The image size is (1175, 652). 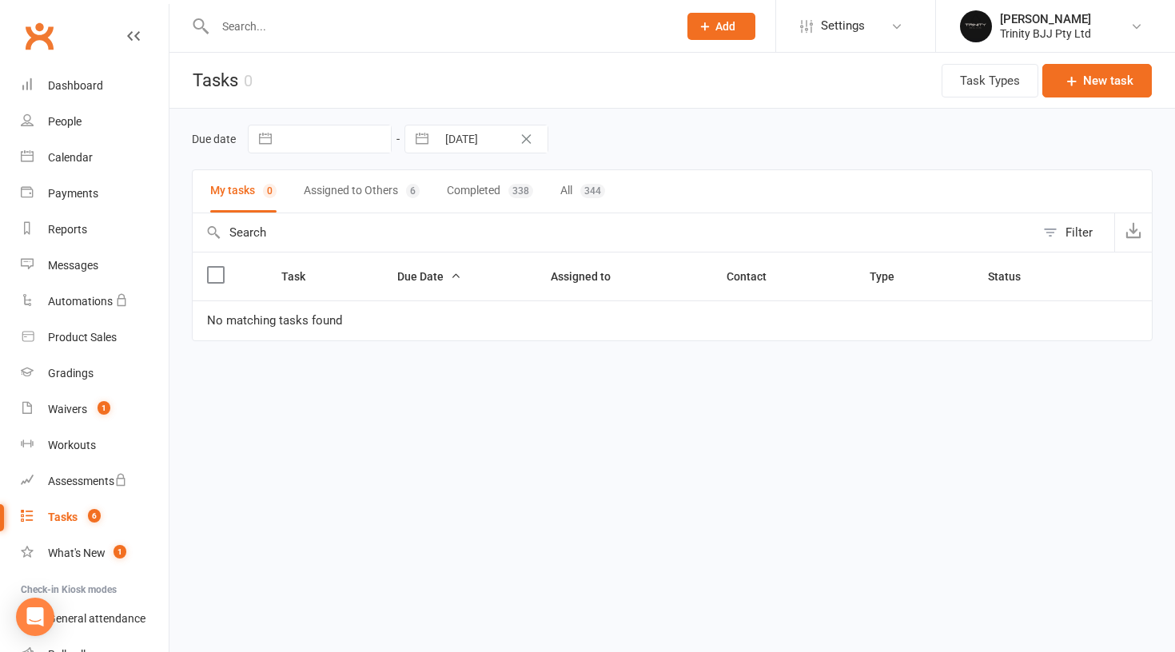 What do you see at coordinates (989, 81) in the screenshot?
I see `button: Task Types` at bounding box center [989, 81].